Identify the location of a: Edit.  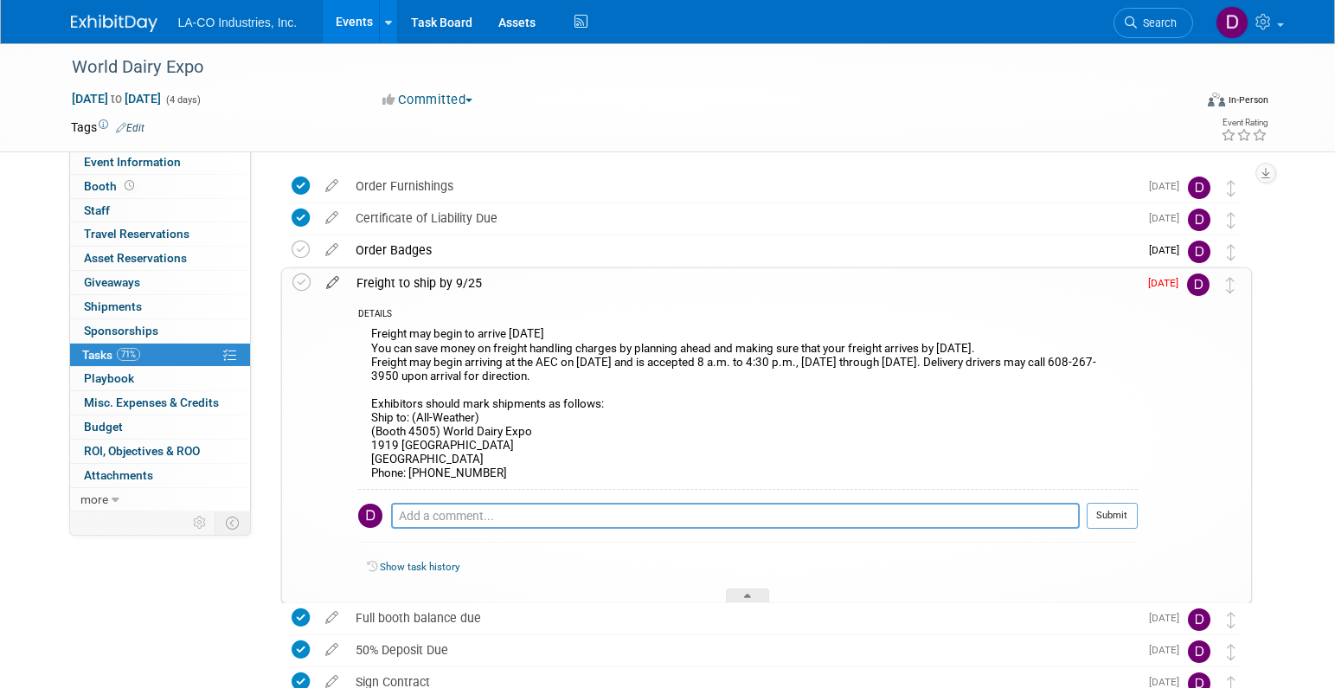
(130, 128).